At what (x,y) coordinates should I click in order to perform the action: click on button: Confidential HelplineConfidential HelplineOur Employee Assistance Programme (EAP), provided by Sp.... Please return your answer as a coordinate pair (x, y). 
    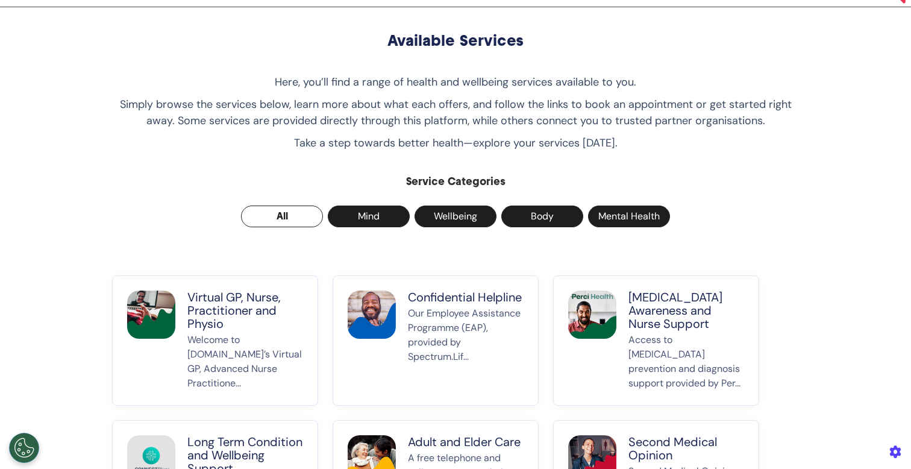
    Looking at the image, I should click on (435, 340).